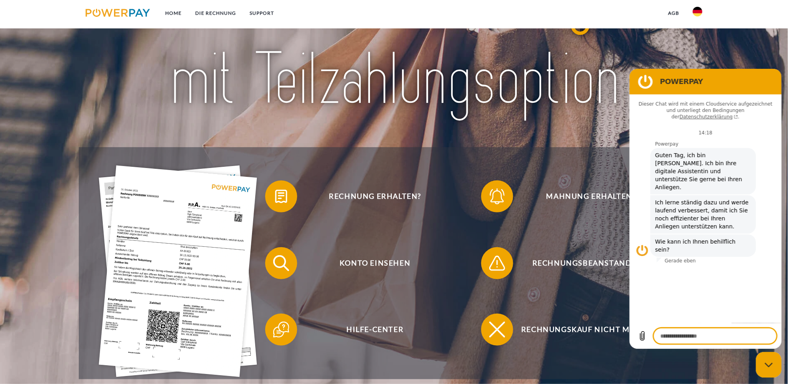 This screenshot has height=384, width=788. Describe the element at coordinates (281, 330) in the screenshot. I see `img: qb_help.svg` at that location.